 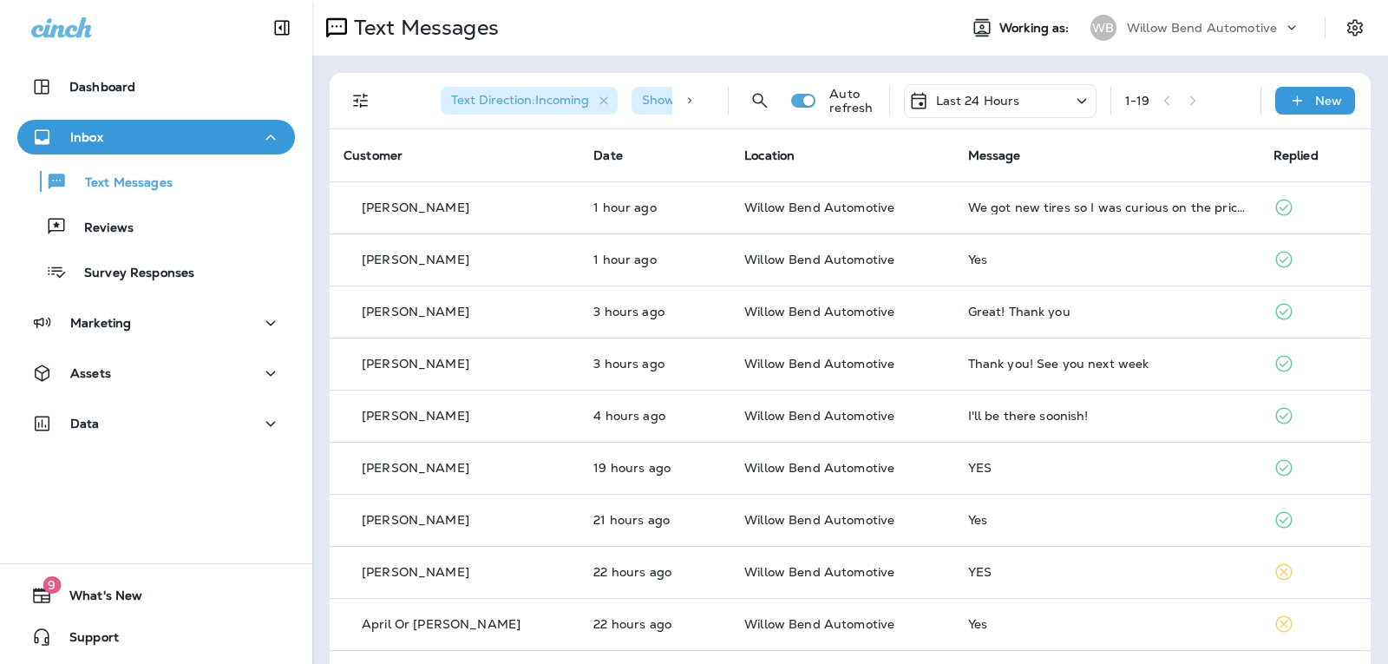 What do you see at coordinates (51, 585) in the screenshot?
I see `span: 9` at bounding box center [51, 585].